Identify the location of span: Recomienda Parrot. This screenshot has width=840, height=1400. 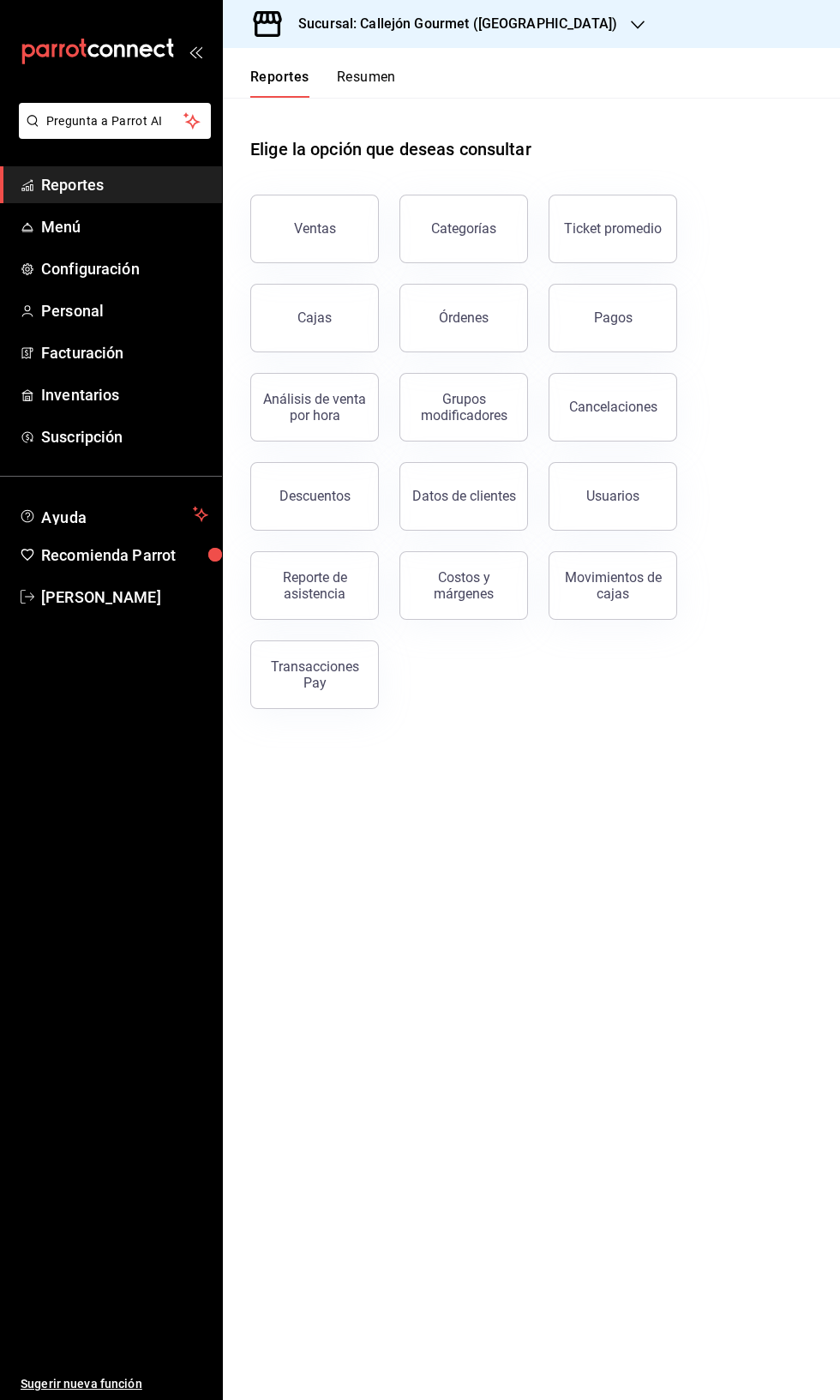
(124, 555).